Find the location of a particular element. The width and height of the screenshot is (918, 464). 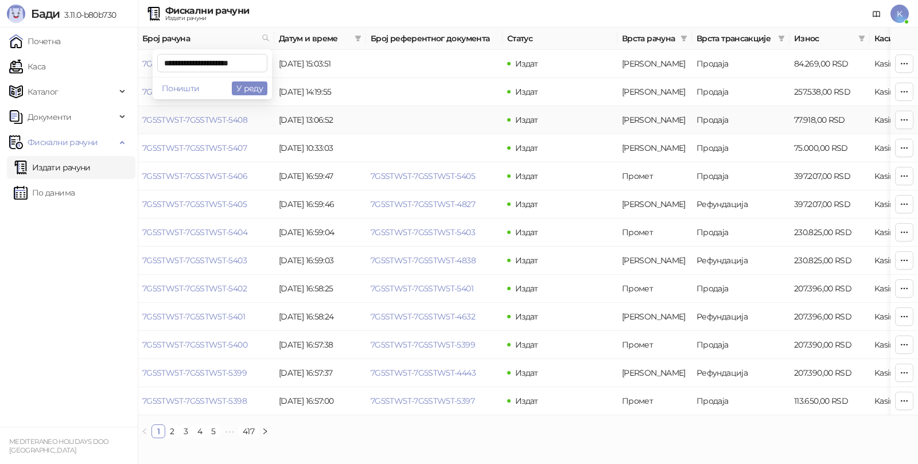

div: Фискални рачуни is located at coordinates (207, 11).